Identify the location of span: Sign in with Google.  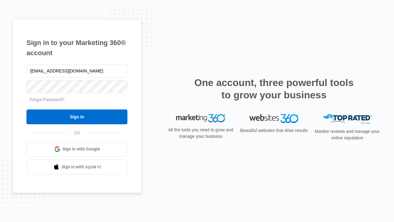
(81, 149).